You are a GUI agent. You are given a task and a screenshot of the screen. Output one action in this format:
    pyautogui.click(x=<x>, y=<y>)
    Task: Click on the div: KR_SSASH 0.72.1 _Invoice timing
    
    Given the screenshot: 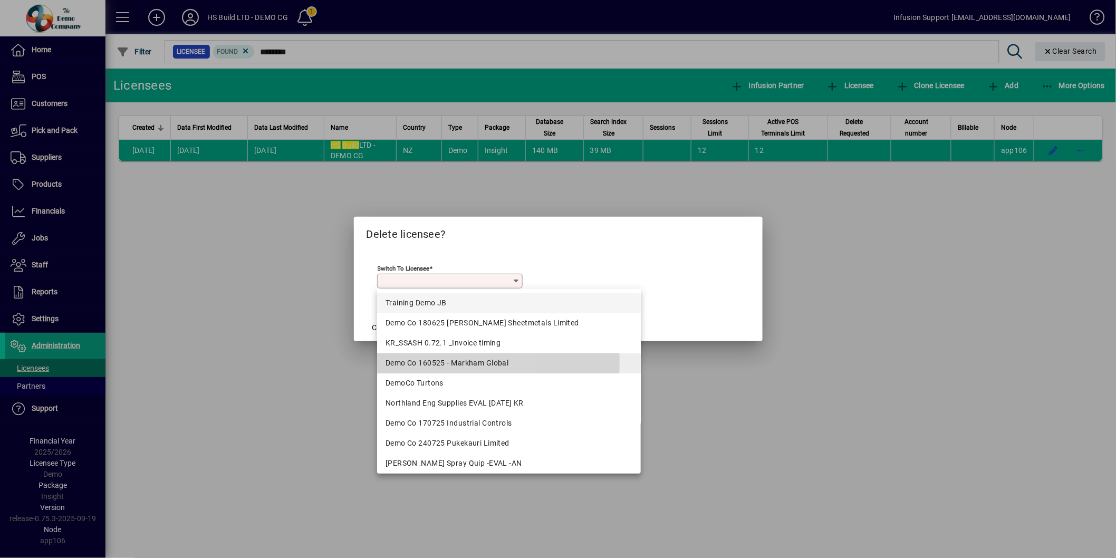 What is the action you would take?
    pyautogui.click(x=509, y=343)
    